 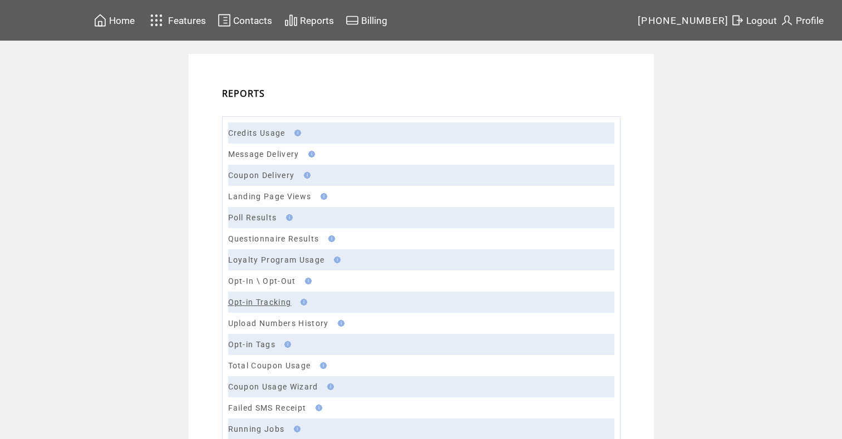 I want to click on a: Poll Results, so click(x=253, y=218).